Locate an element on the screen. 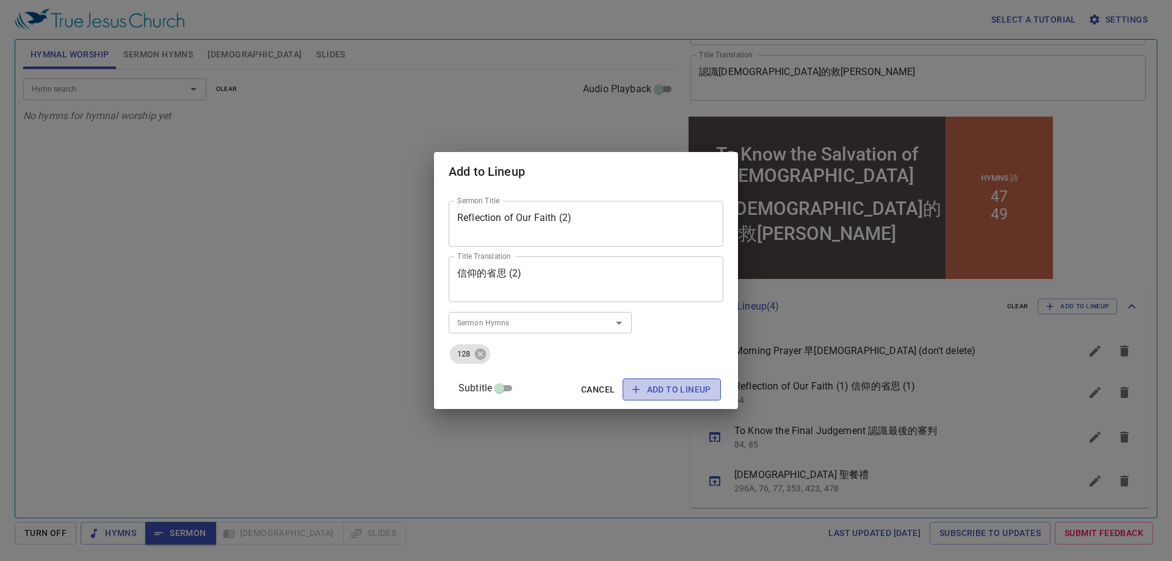  span: Add to Lineup is located at coordinates (671, 389).